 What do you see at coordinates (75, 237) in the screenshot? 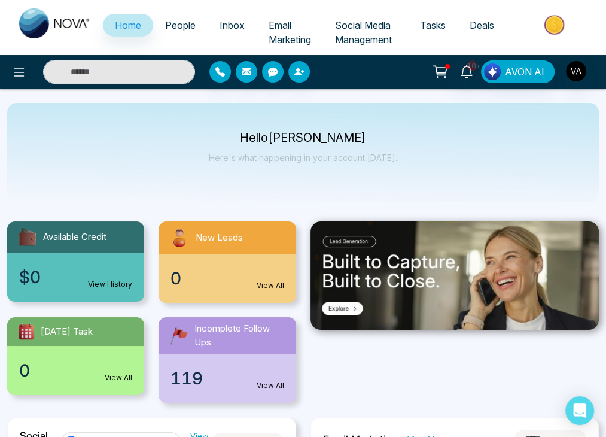
I see `span: Available Credit` at bounding box center [75, 237].